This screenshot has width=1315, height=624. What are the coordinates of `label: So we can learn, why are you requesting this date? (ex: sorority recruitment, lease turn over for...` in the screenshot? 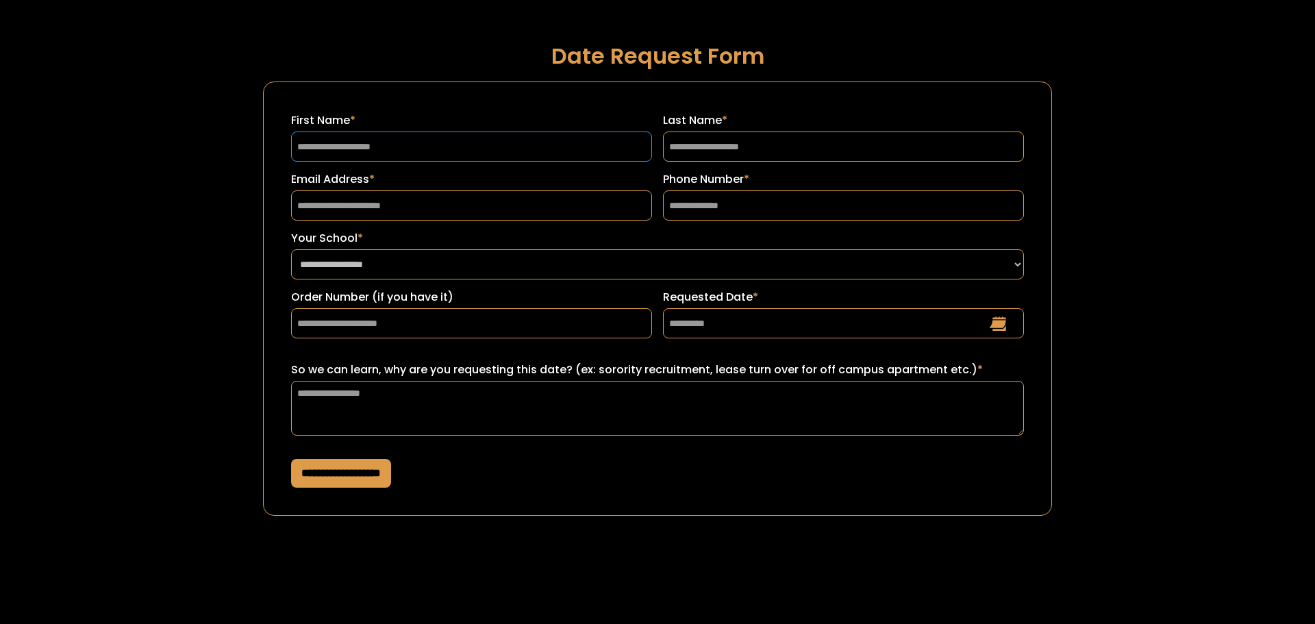 It's located at (657, 370).